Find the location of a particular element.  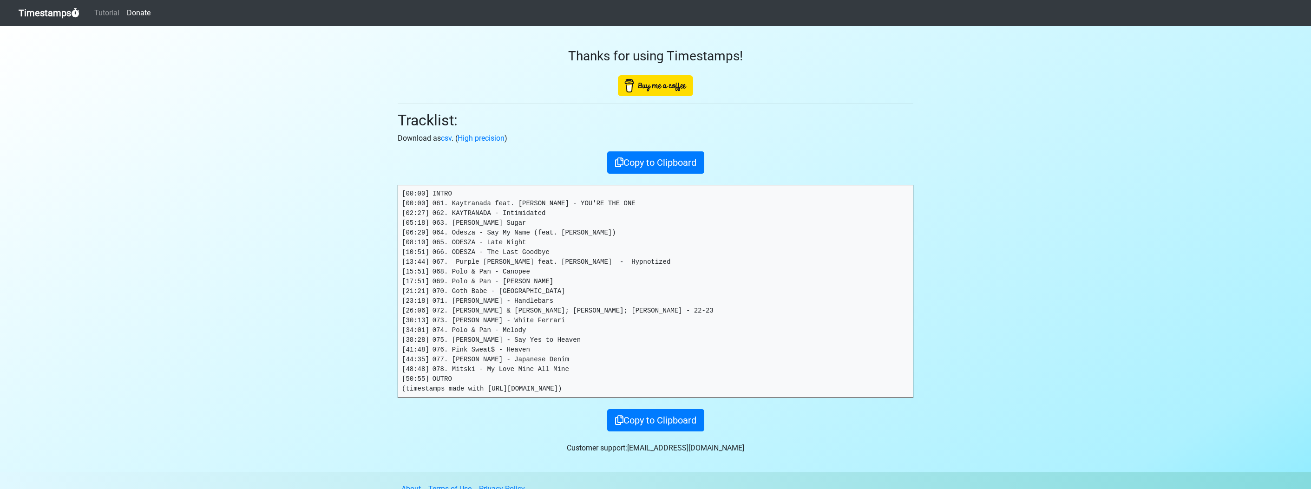

a: High precision is located at coordinates (481, 138).